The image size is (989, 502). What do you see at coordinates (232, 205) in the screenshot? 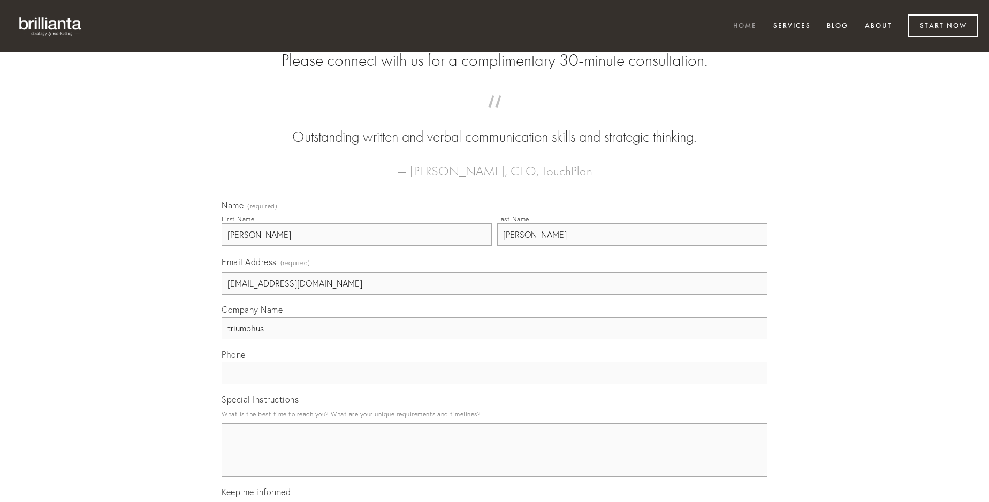
I see `span: Name` at bounding box center [232, 205].